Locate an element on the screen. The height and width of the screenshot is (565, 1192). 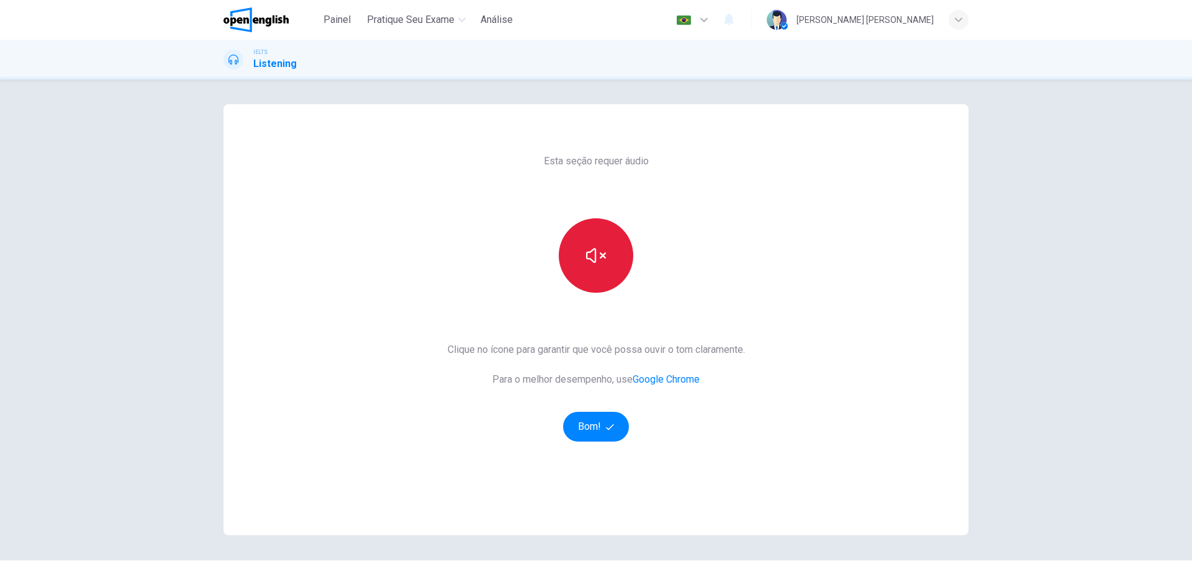
a: OpenEnglish logo is located at coordinates (270, 20).